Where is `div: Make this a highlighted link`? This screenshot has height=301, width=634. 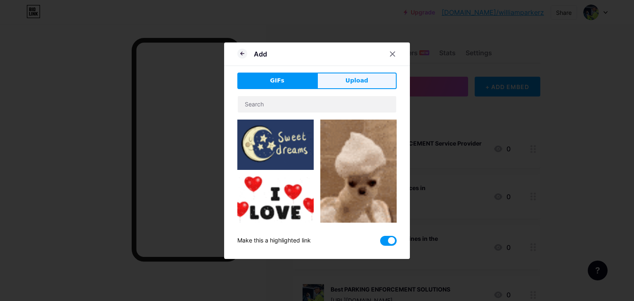
div: Make this a highlighted link is located at coordinates (274, 241).